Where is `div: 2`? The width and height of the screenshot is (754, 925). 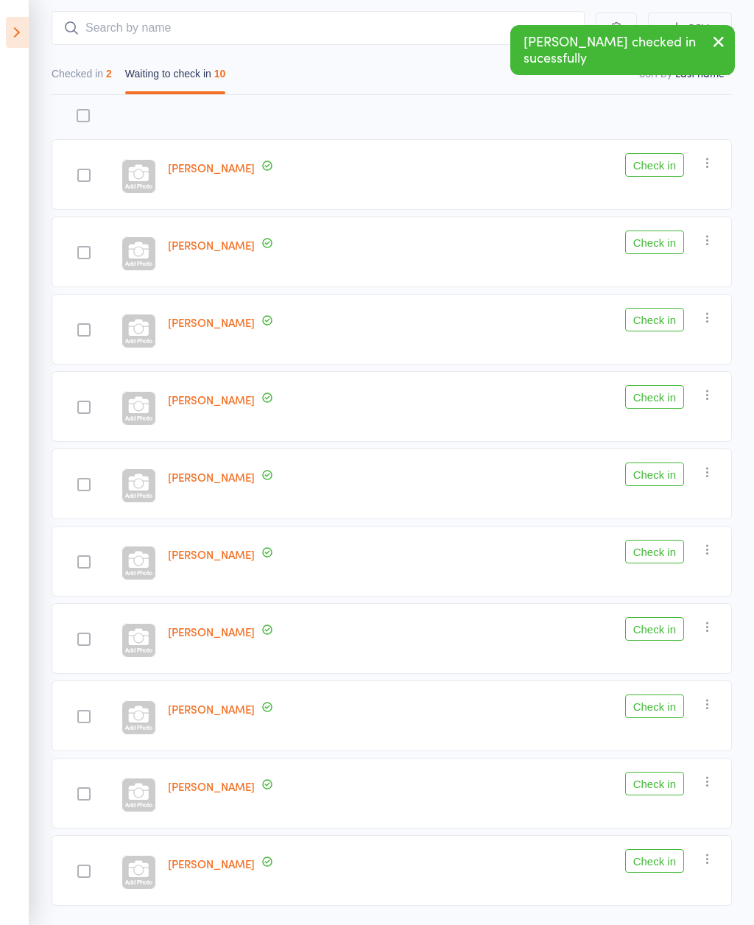
div: 2 is located at coordinates (109, 74).